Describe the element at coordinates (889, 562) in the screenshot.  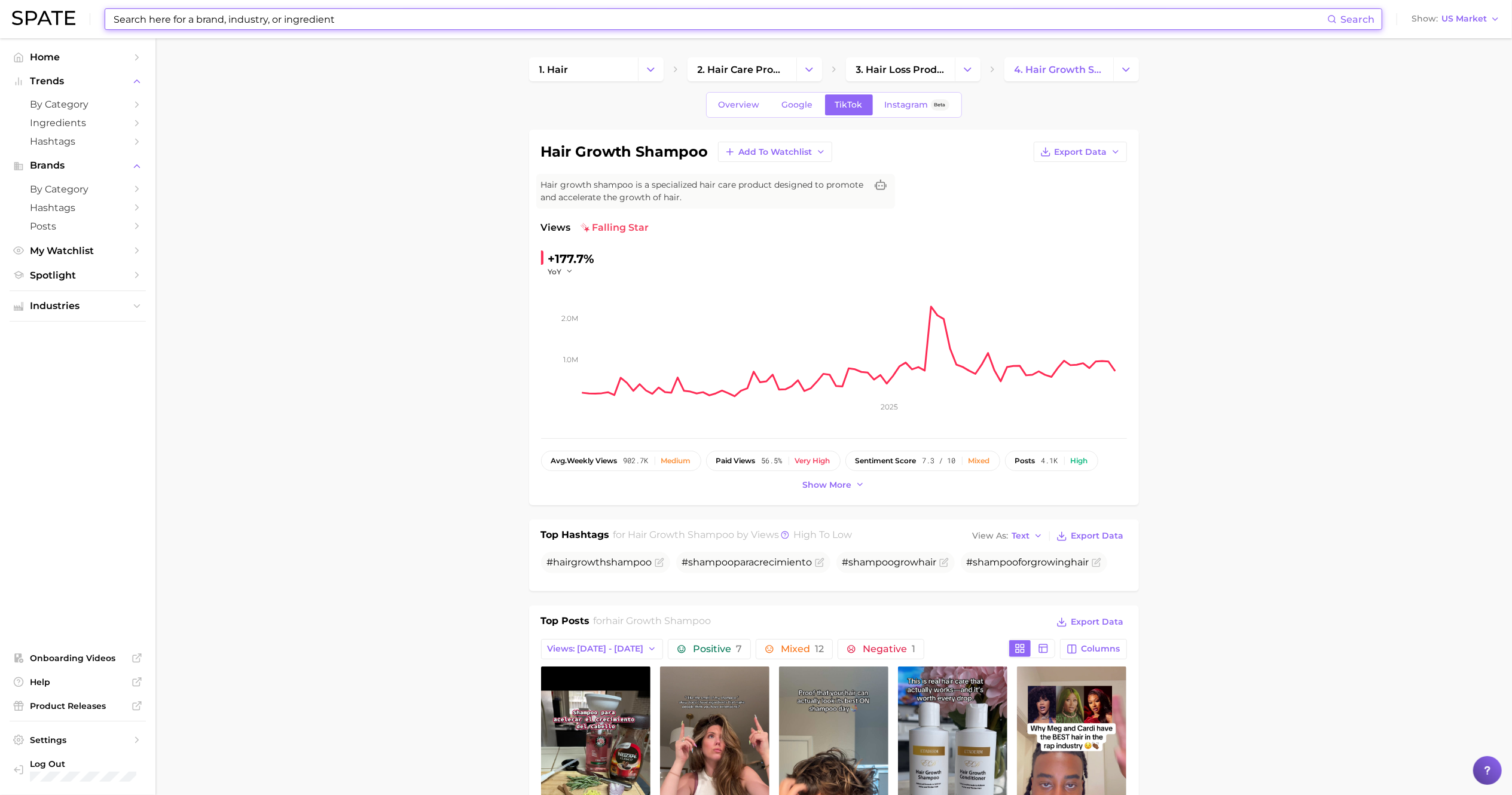
I see `span: # grow` at that location.